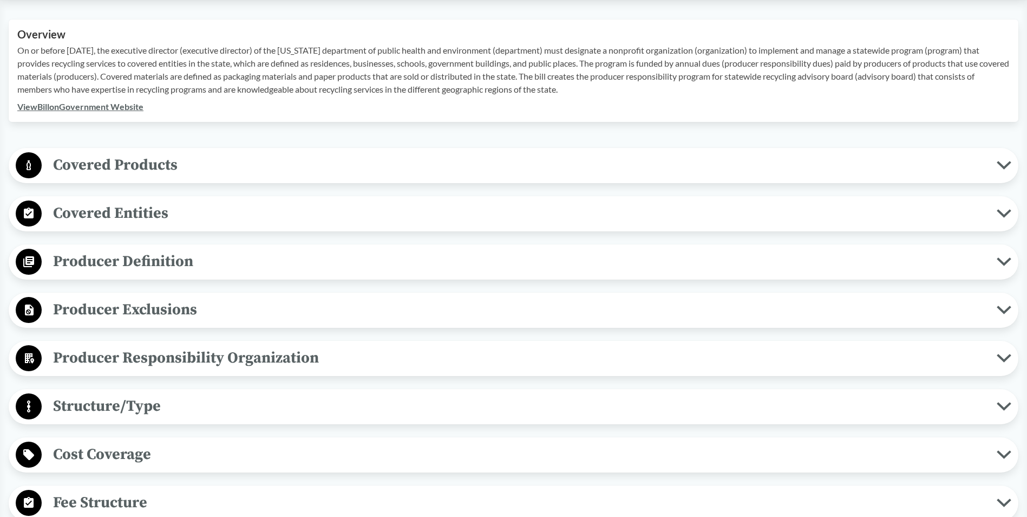 This screenshot has width=1027, height=517. What do you see at coordinates (513, 34) in the screenshot?
I see `h2: Overview` at bounding box center [513, 34].